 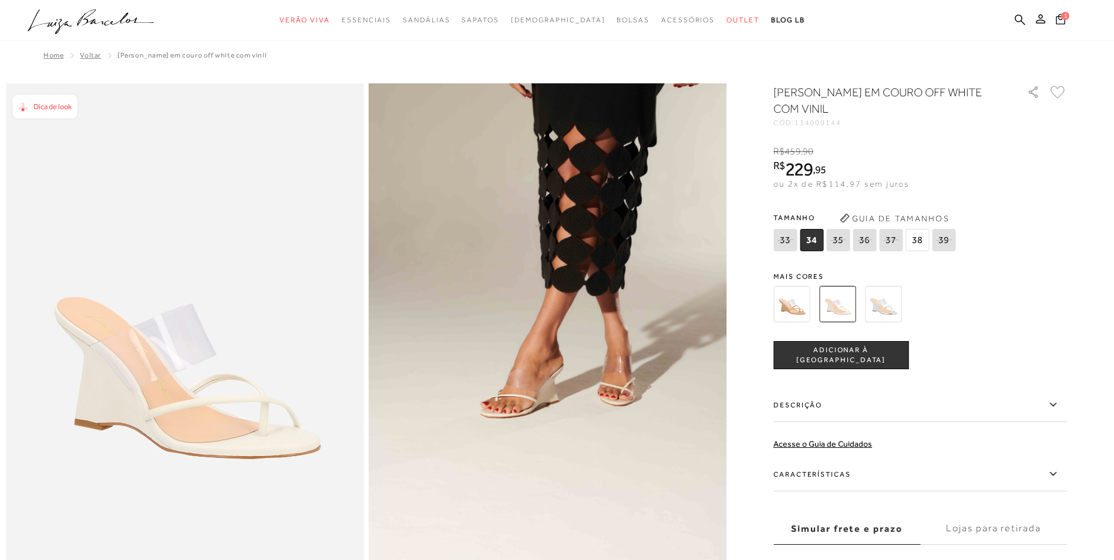 What do you see at coordinates (785, 240) in the screenshot?
I see `span: 33` at bounding box center [785, 240].